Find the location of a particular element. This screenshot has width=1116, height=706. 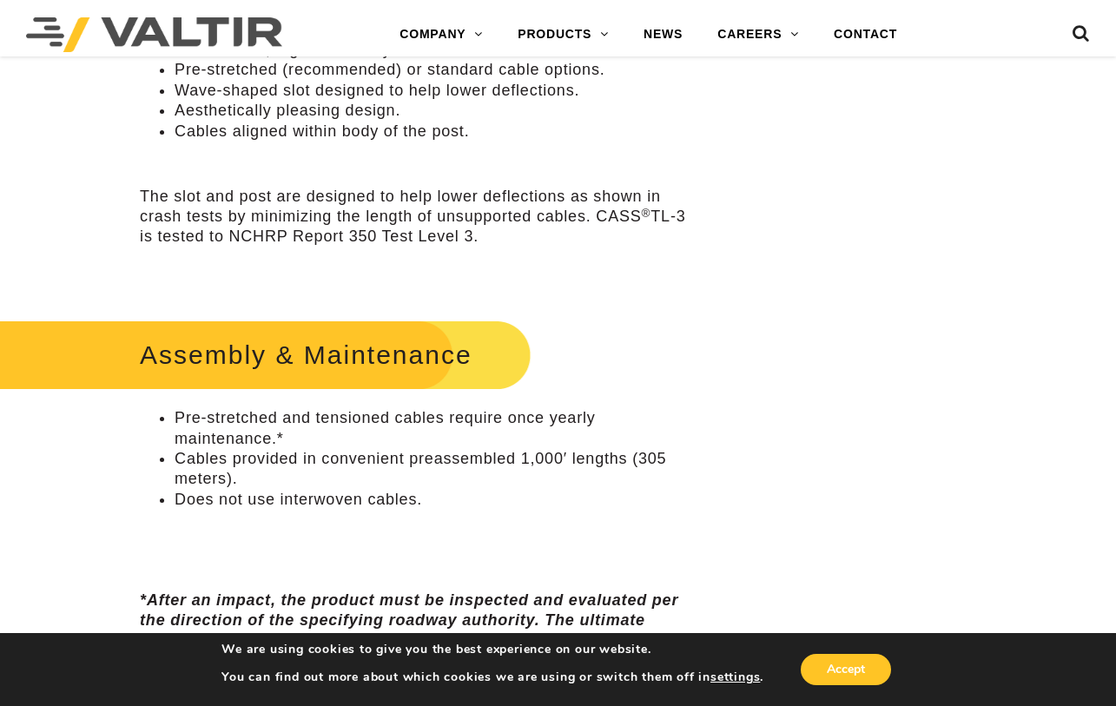

a: COMPANY is located at coordinates (441, 35).